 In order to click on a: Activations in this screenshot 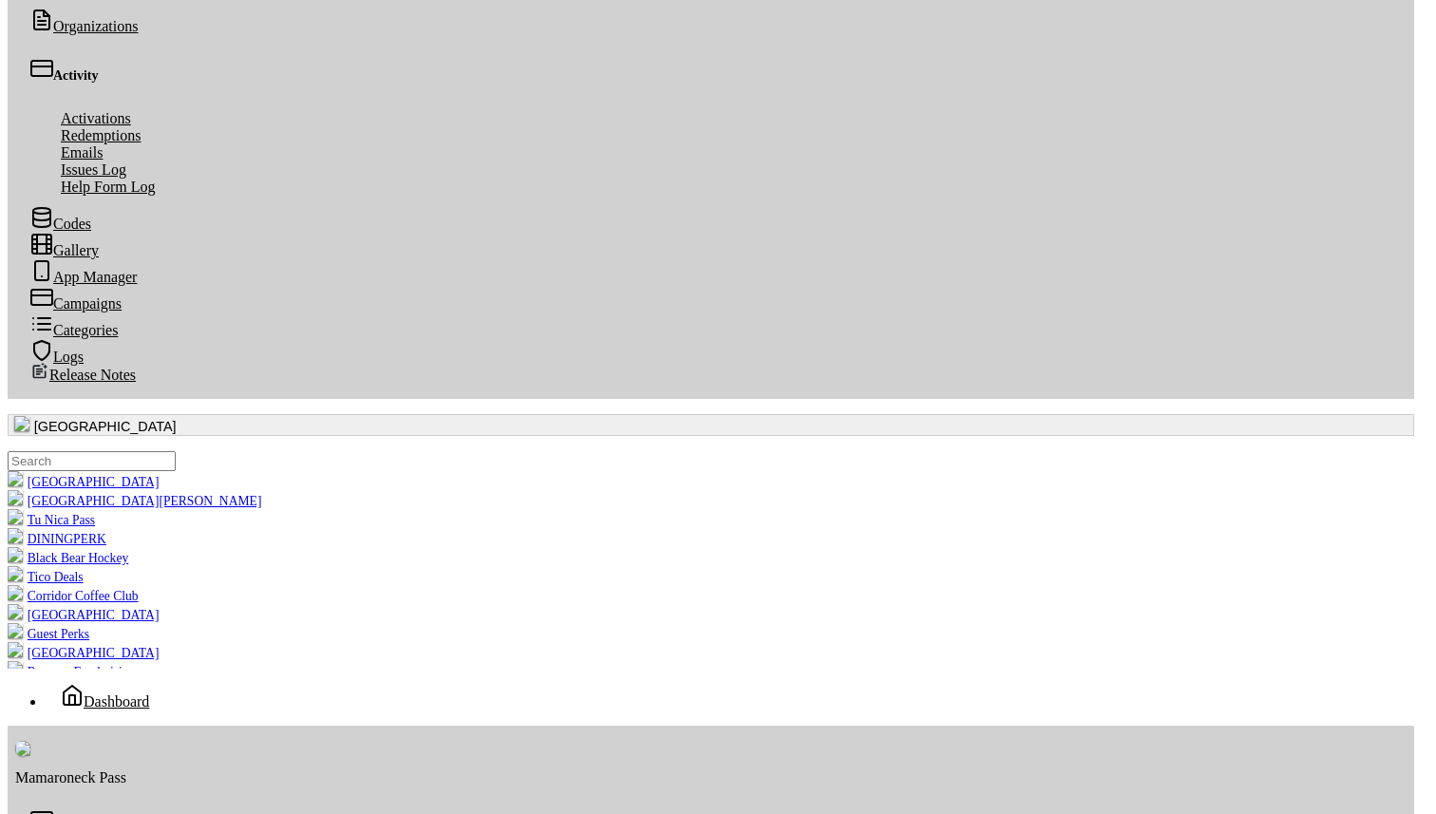, I will do `click(96, 118)`.